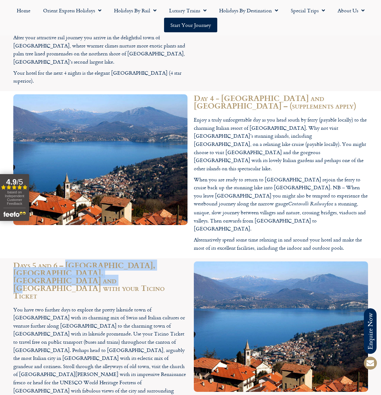 Image resolution: width=381 pixels, height=395 pixels. I want to click on a: Orient Express Holidays, so click(72, 10).